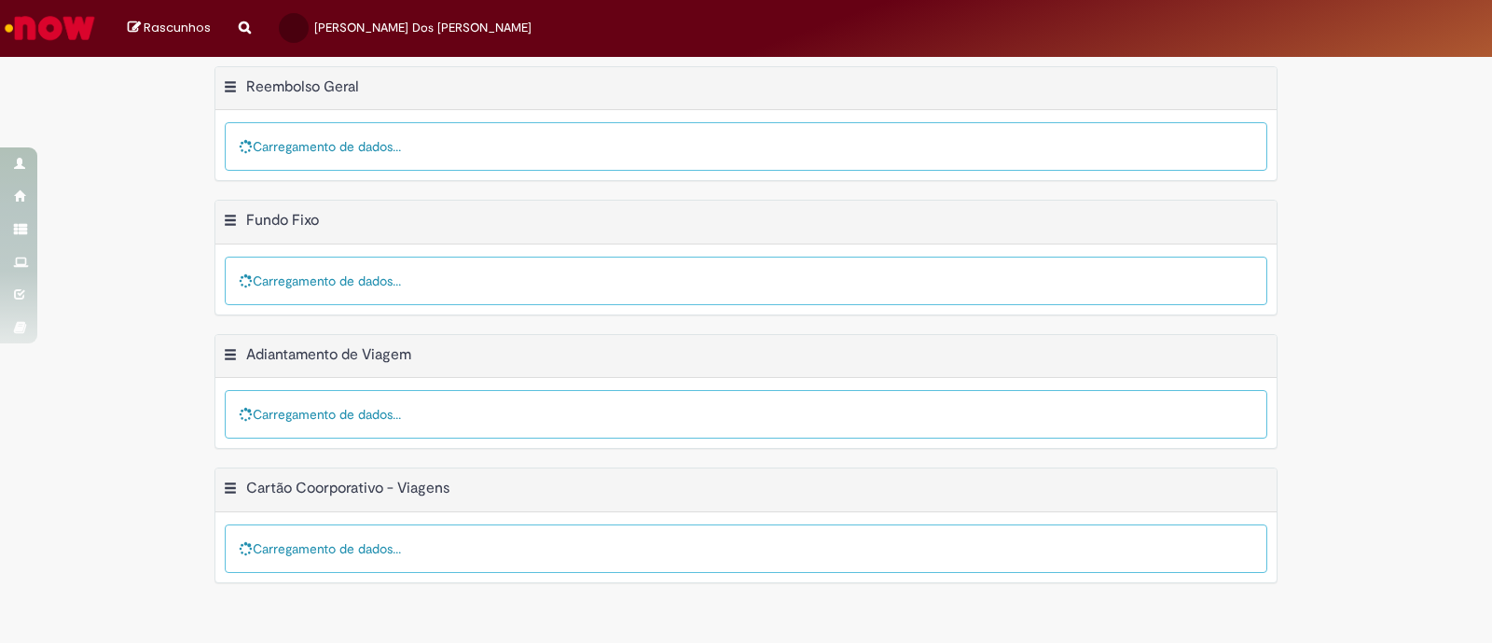  I want to click on a: Rascunhos, so click(169, 28).